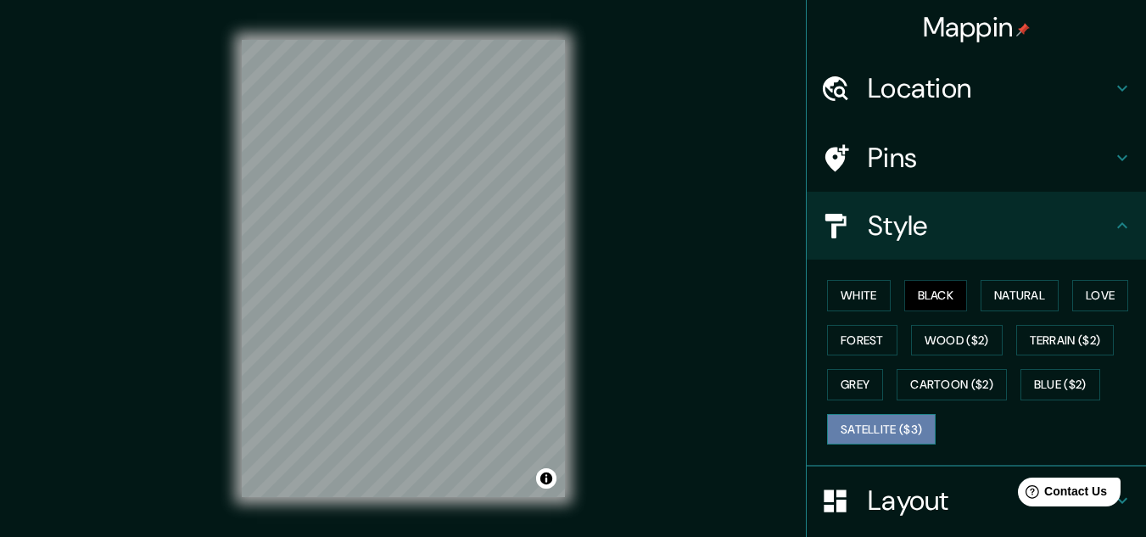 Image resolution: width=1146 pixels, height=537 pixels. Describe the element at coordinates (936, 295) in the screenshot. I see `button: Black` at that location.